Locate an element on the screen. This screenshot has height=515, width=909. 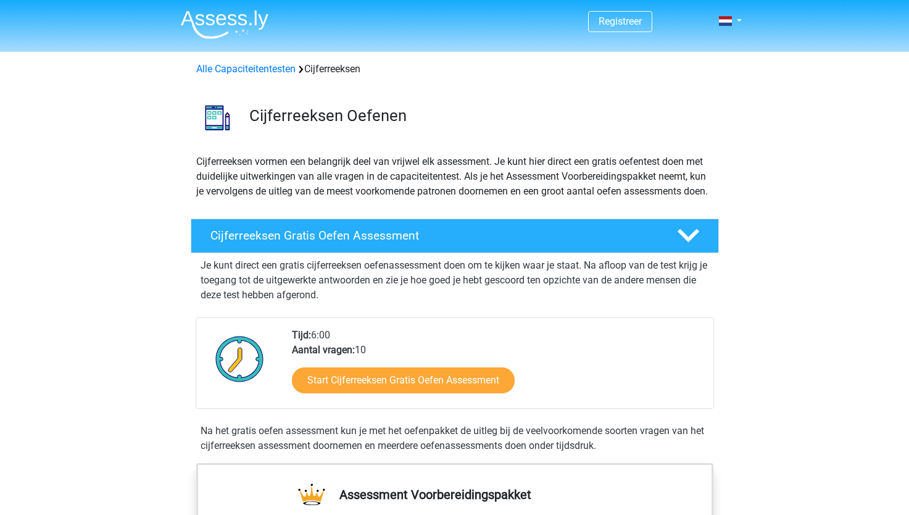
a: Start Cijferreeksen Gratis Oefen Assessment is located at coordinates (403, 380).